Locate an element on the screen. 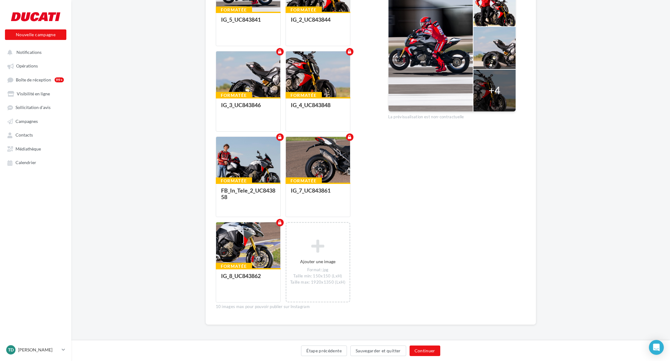  span: Opérations is located at coordinates (27, 66).